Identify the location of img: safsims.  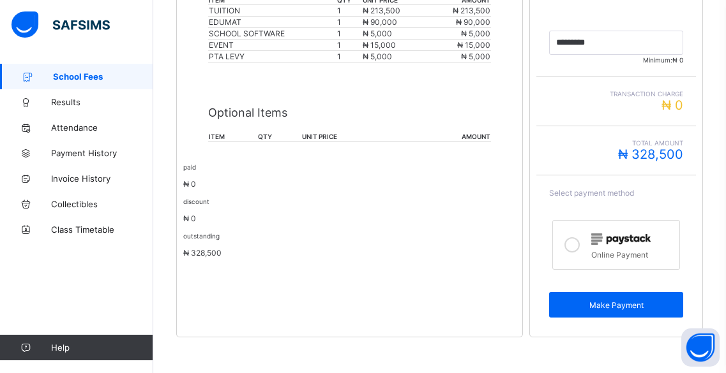
(61, 25).